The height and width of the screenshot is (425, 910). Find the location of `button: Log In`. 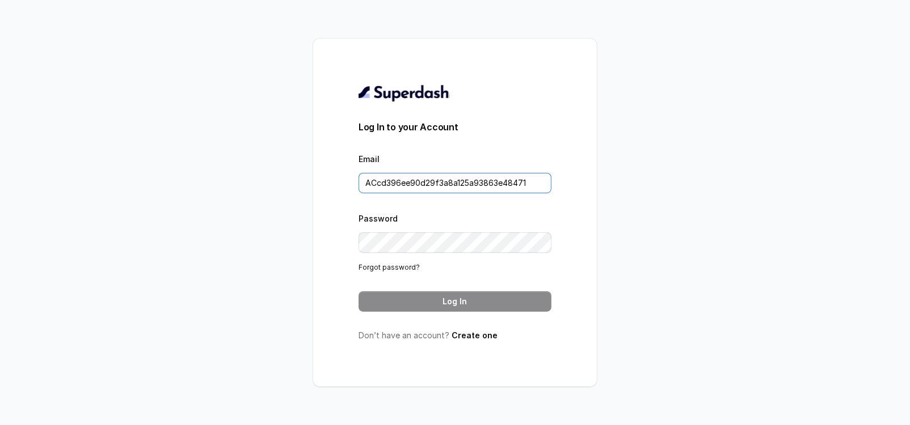

button: Log In is located at coordinates (455, 302).